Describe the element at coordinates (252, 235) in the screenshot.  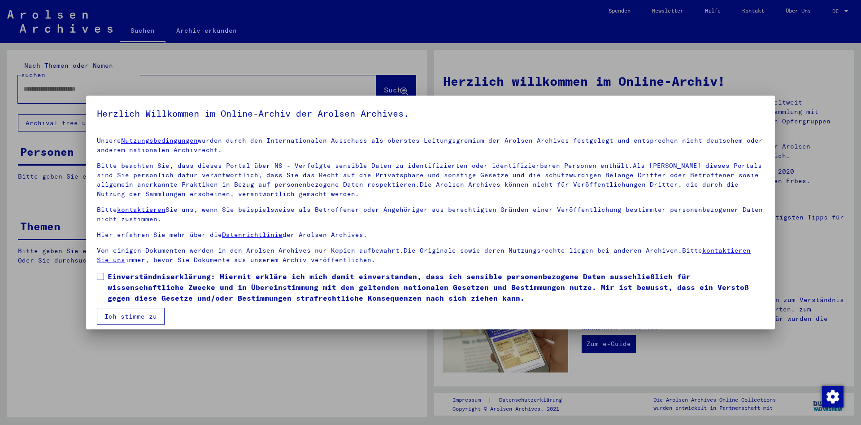
I see `a: Datenrichtlinie` at that location.